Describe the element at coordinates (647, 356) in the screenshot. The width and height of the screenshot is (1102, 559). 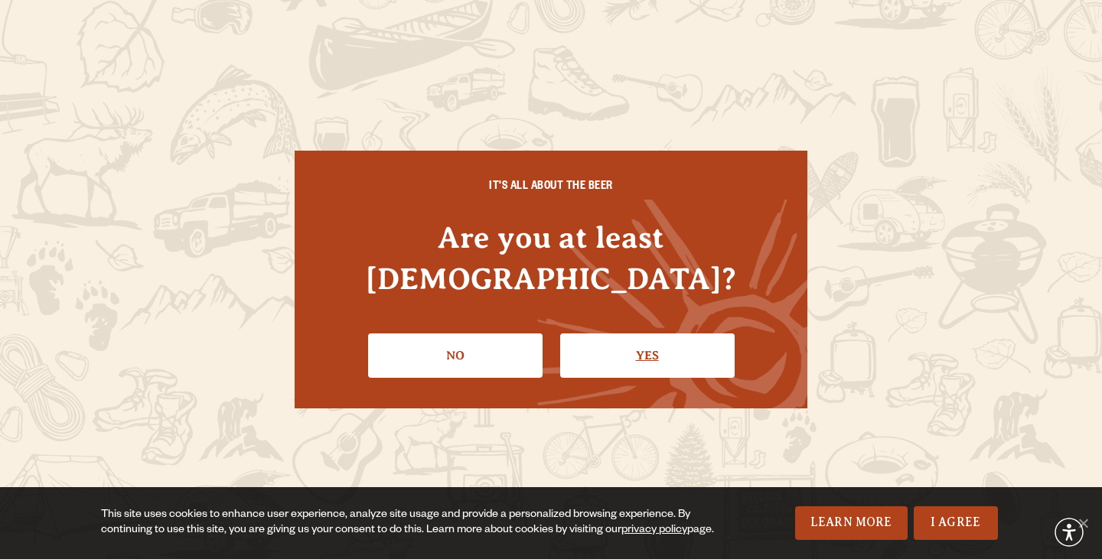
I see `a: Confirm I'm 21 or older` at that location.